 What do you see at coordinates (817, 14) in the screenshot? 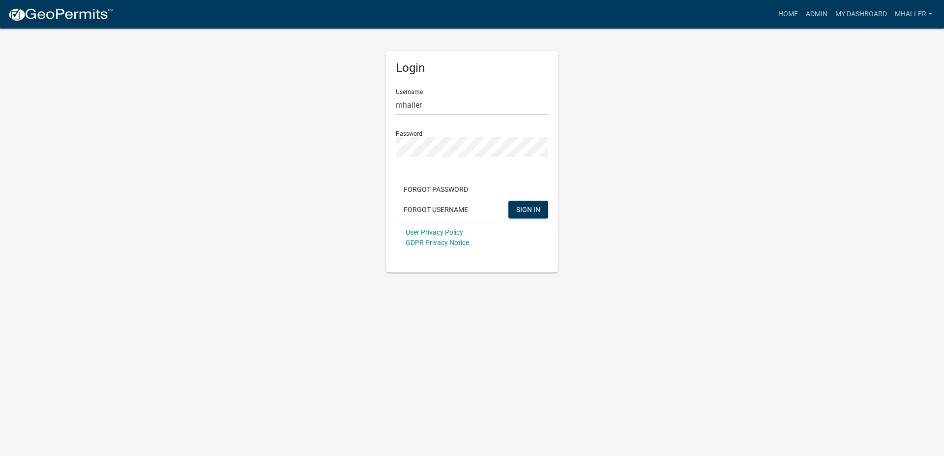
I see `a: Admin` at bounding box center [817, 14].